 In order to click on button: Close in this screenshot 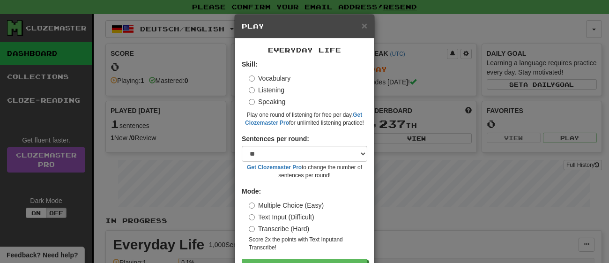, I will do `click(365, 25)`.